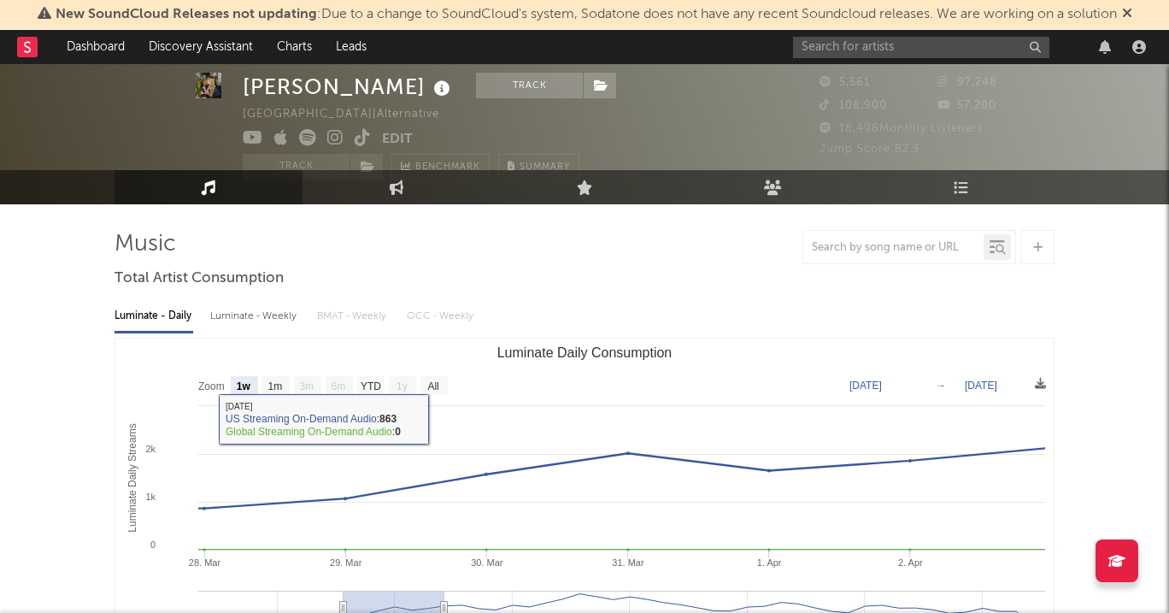 This screenshot has height=613, width=1169. I want to click on text: 1y, so click(402, 386).